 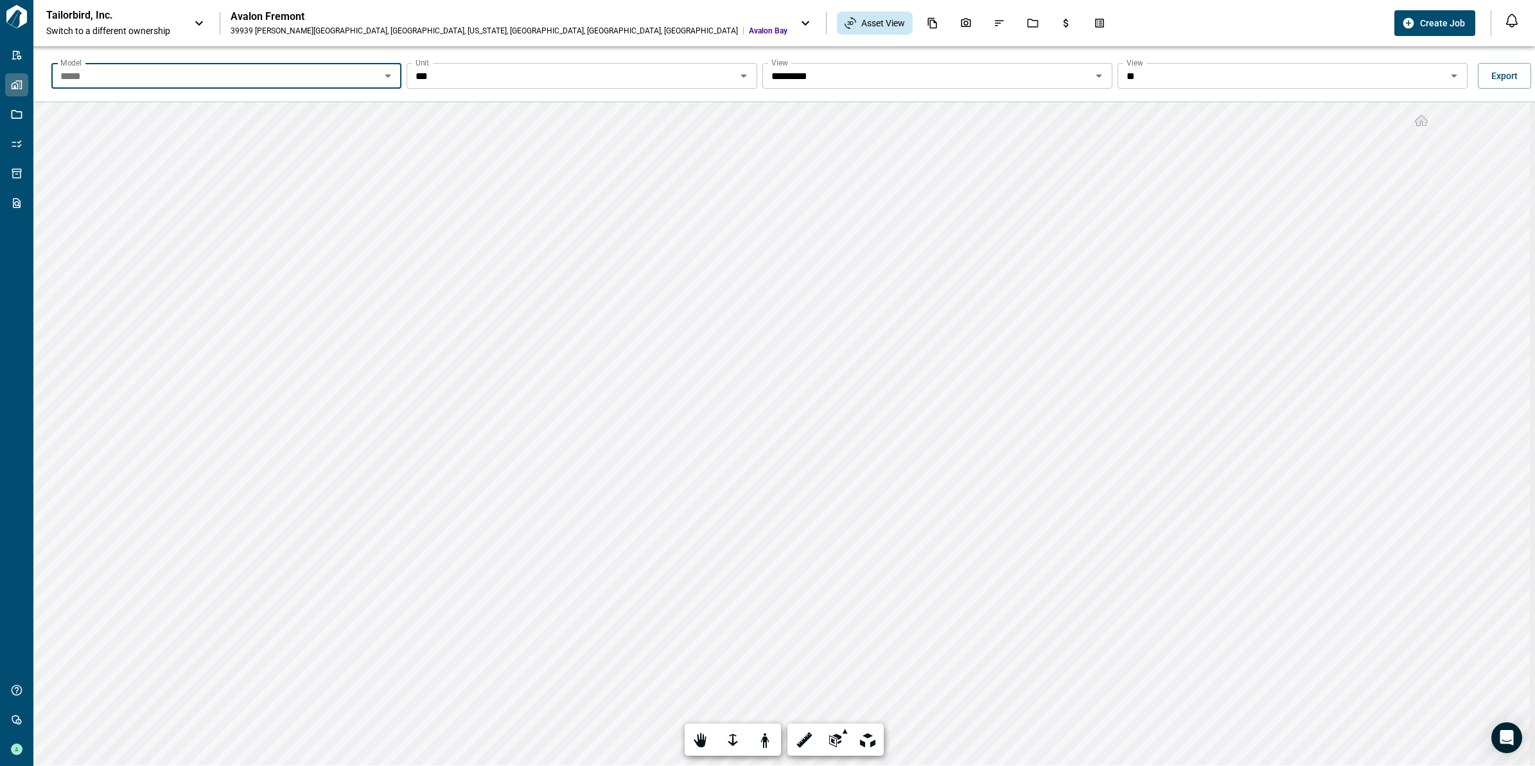 I want to click on div: Avalon Fremont, so click(x=509, y=17).